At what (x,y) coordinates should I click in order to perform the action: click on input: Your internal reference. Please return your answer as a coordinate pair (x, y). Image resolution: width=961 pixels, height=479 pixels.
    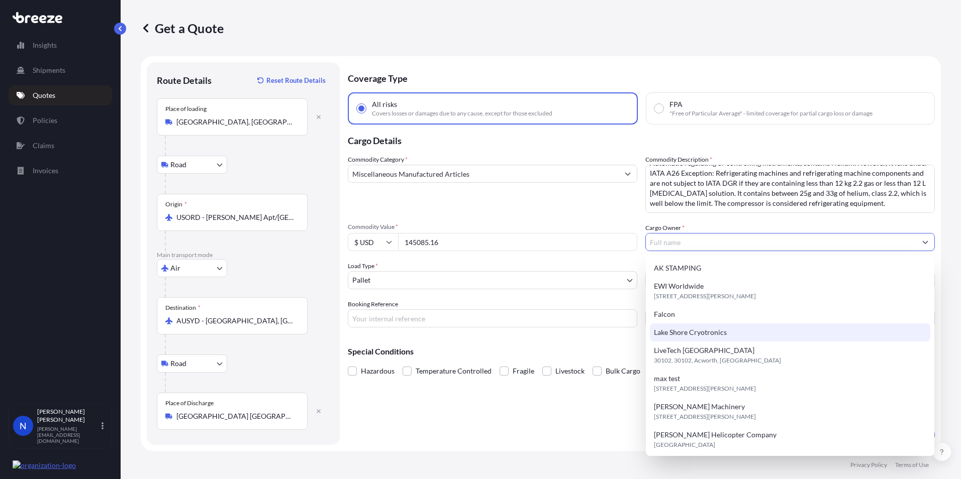
    Looking at the image, I should click on (493, 319).